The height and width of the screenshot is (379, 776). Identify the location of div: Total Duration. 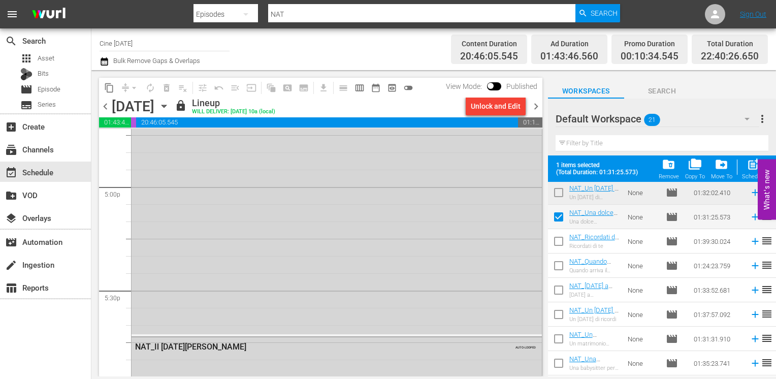
(730, 44).